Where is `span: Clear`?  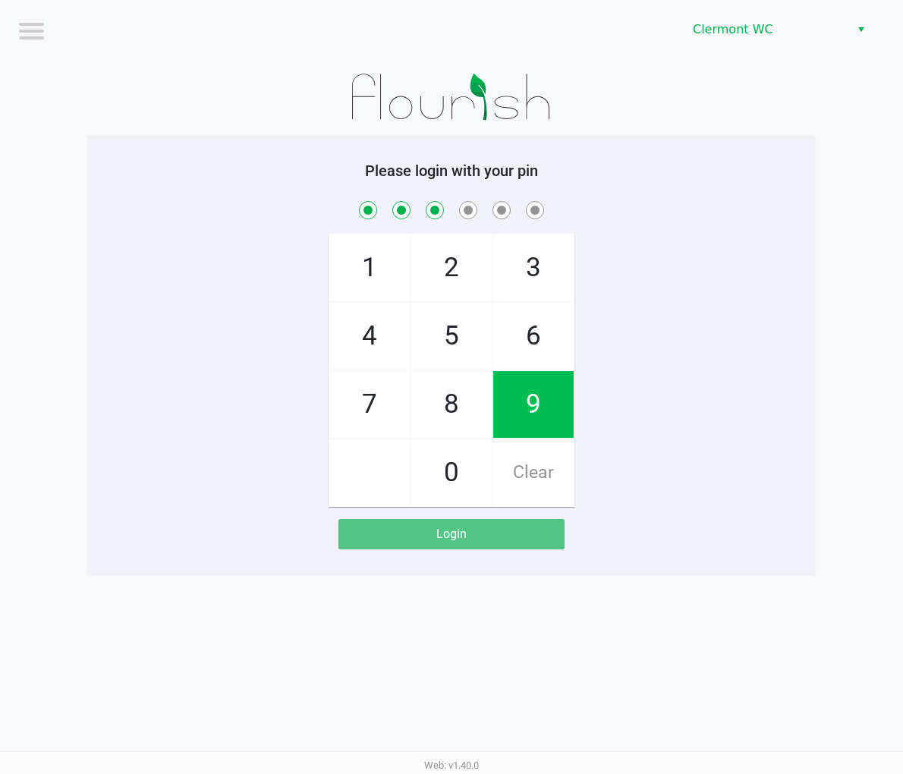
span: Clear is located at coordinates (534, 473).